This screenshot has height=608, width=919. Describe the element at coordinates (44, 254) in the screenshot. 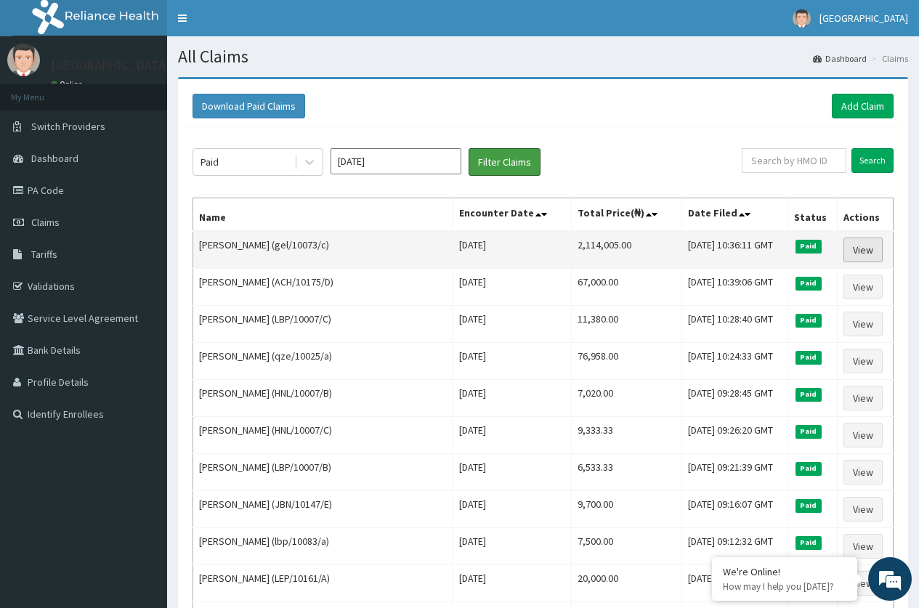

I see `span: Tariffs` at that location.